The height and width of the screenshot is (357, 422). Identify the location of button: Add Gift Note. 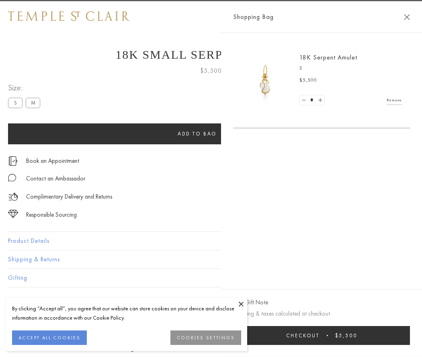
(250, 302).